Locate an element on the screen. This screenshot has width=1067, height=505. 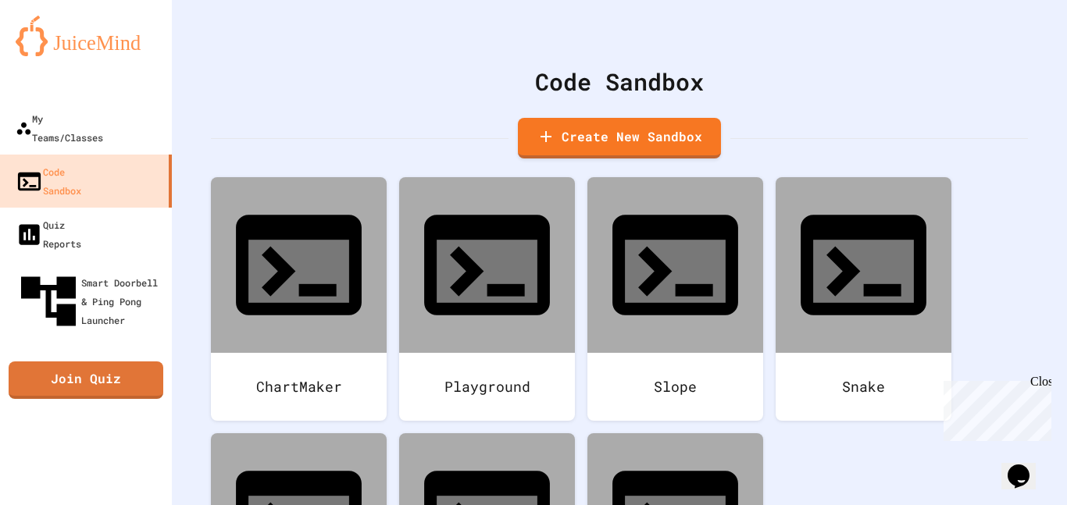
div: Quiz Reports is located at coordinates (48, 234).